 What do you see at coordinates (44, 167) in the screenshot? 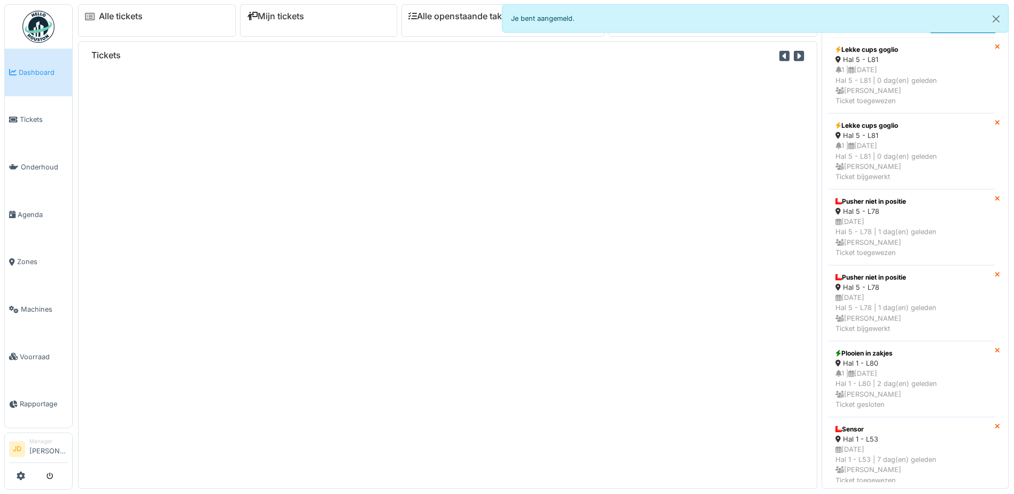
I see `span: Onderhoud` at bounding box center [44, 167].